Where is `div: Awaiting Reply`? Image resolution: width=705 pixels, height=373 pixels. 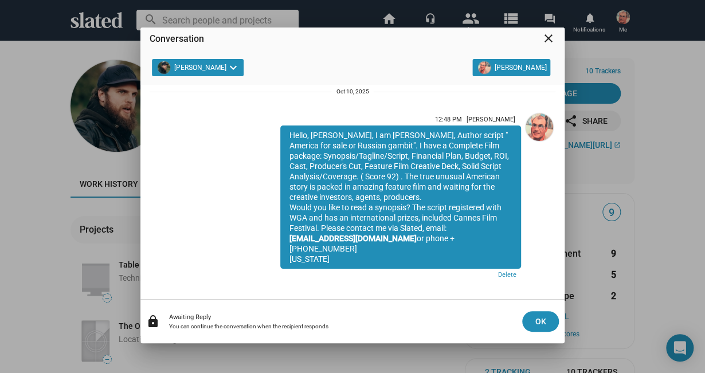
div: Awaiting Reply is located at coordinates (341, 317).